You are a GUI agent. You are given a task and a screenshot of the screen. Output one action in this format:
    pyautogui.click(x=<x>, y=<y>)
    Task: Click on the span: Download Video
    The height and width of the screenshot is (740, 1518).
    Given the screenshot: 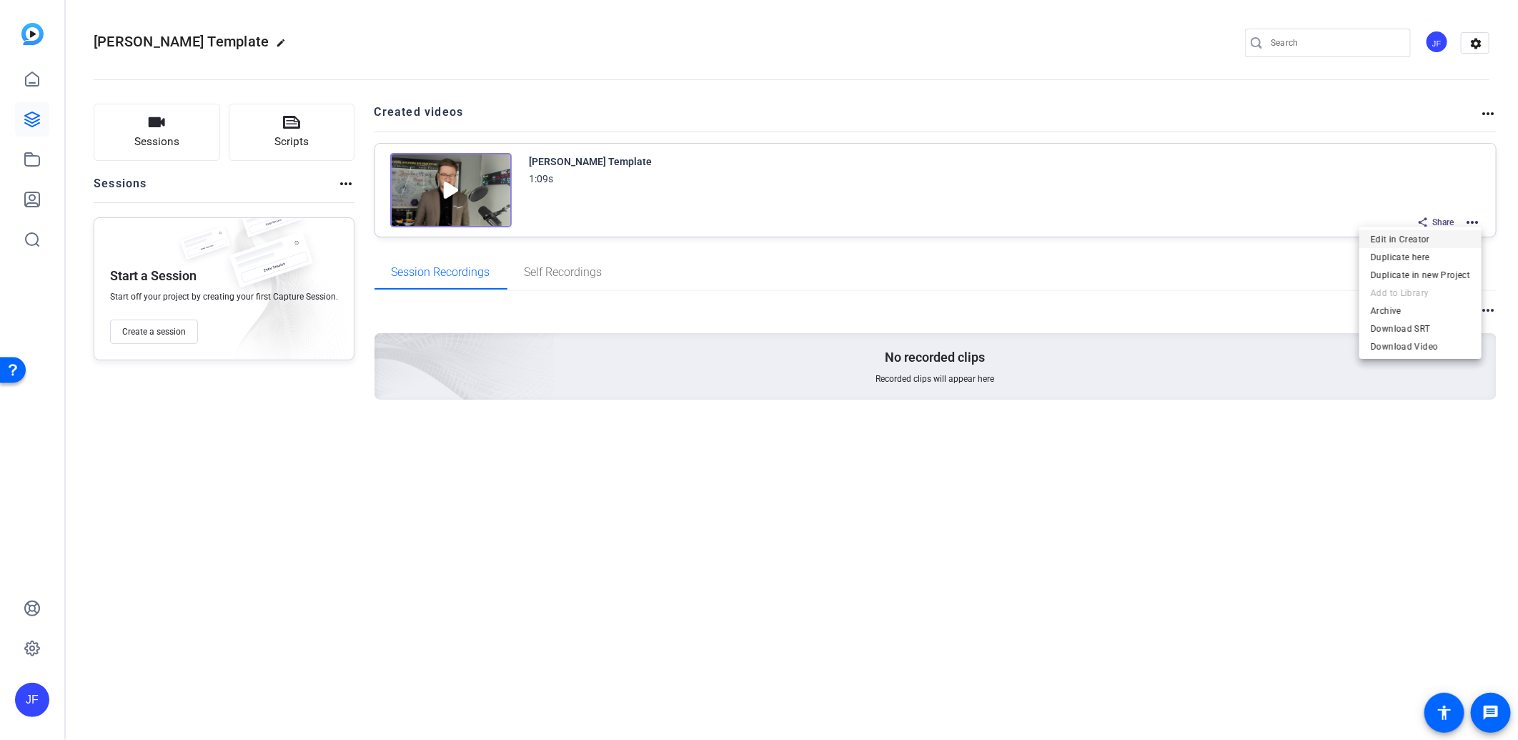 What is the action you would take?
    pyautogui.click(x=1420, y=346)
    